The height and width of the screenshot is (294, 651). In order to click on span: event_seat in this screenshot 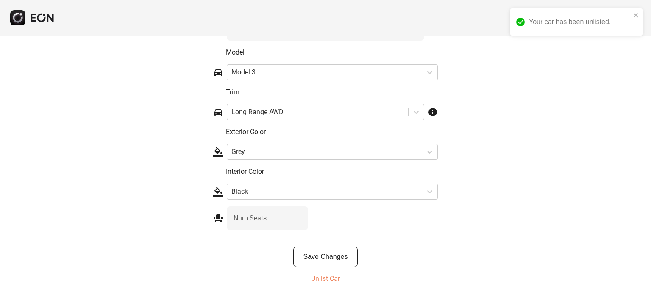, I will do `click(218, 219)`.